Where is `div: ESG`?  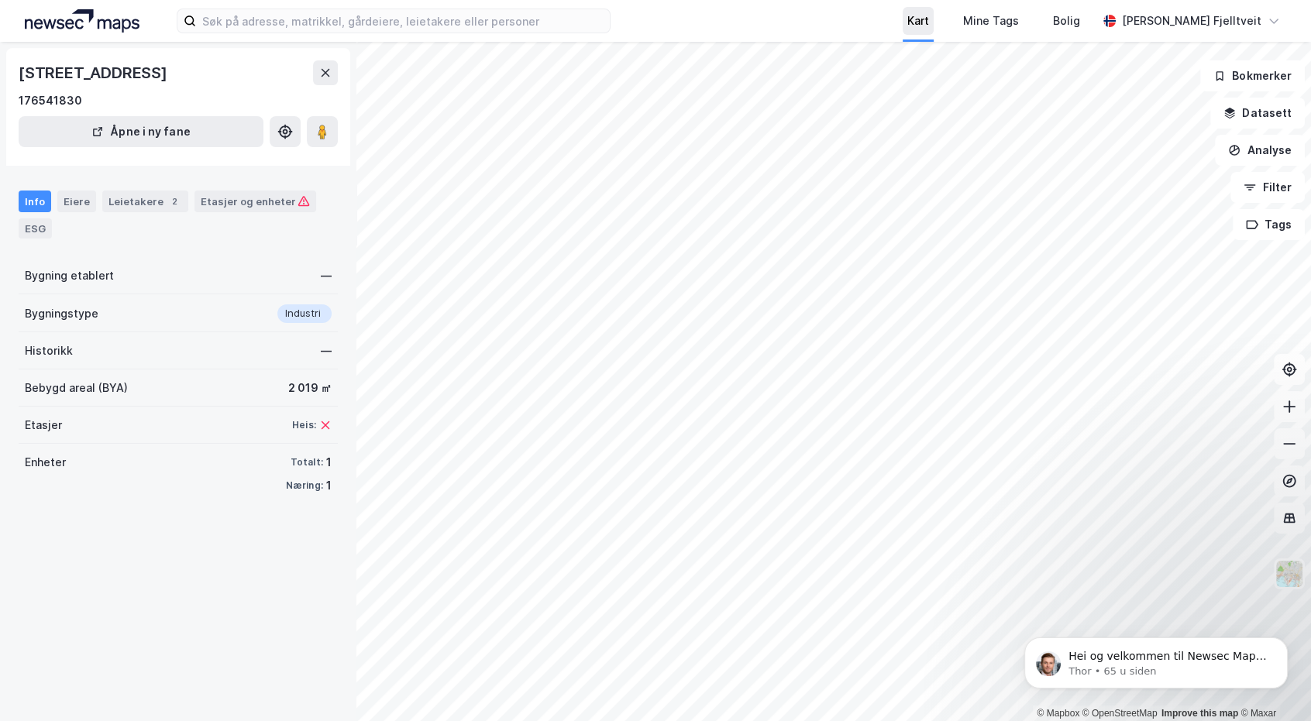
div: ESG is located at coordinates (35, 229).